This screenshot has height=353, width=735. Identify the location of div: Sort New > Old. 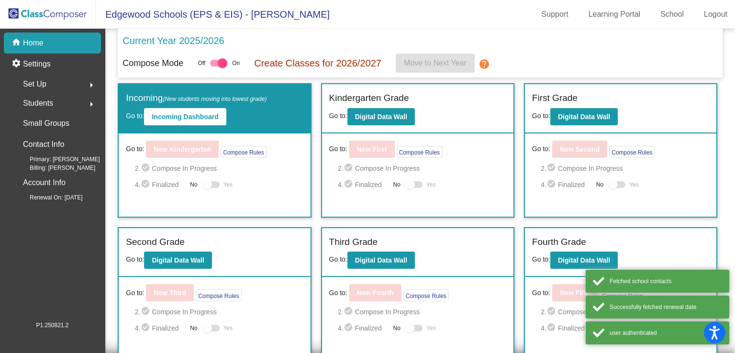
(368, 43).